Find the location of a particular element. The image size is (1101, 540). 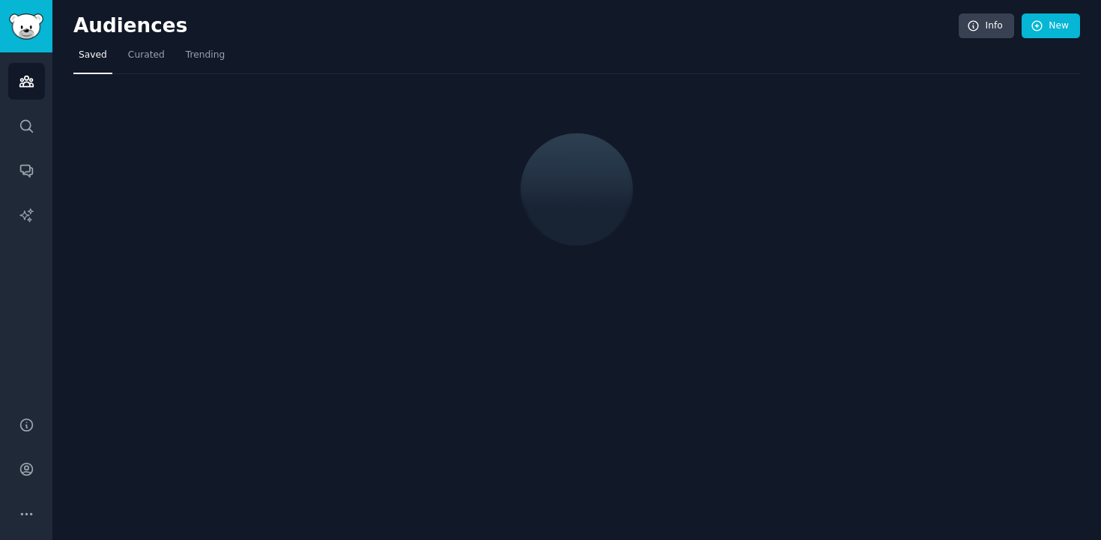

img: GummySearch logo is located at coordinates (26, 26).